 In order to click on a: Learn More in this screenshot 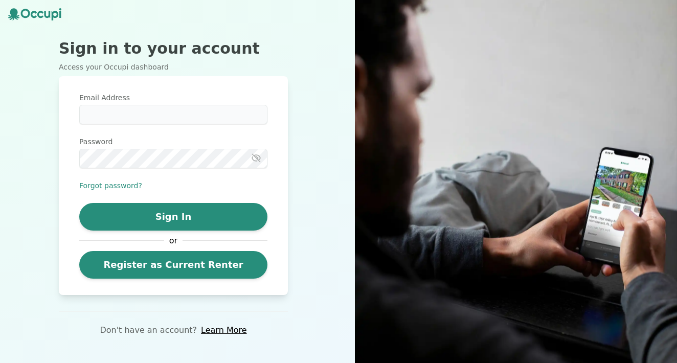, I will do `click(223, 330)`.